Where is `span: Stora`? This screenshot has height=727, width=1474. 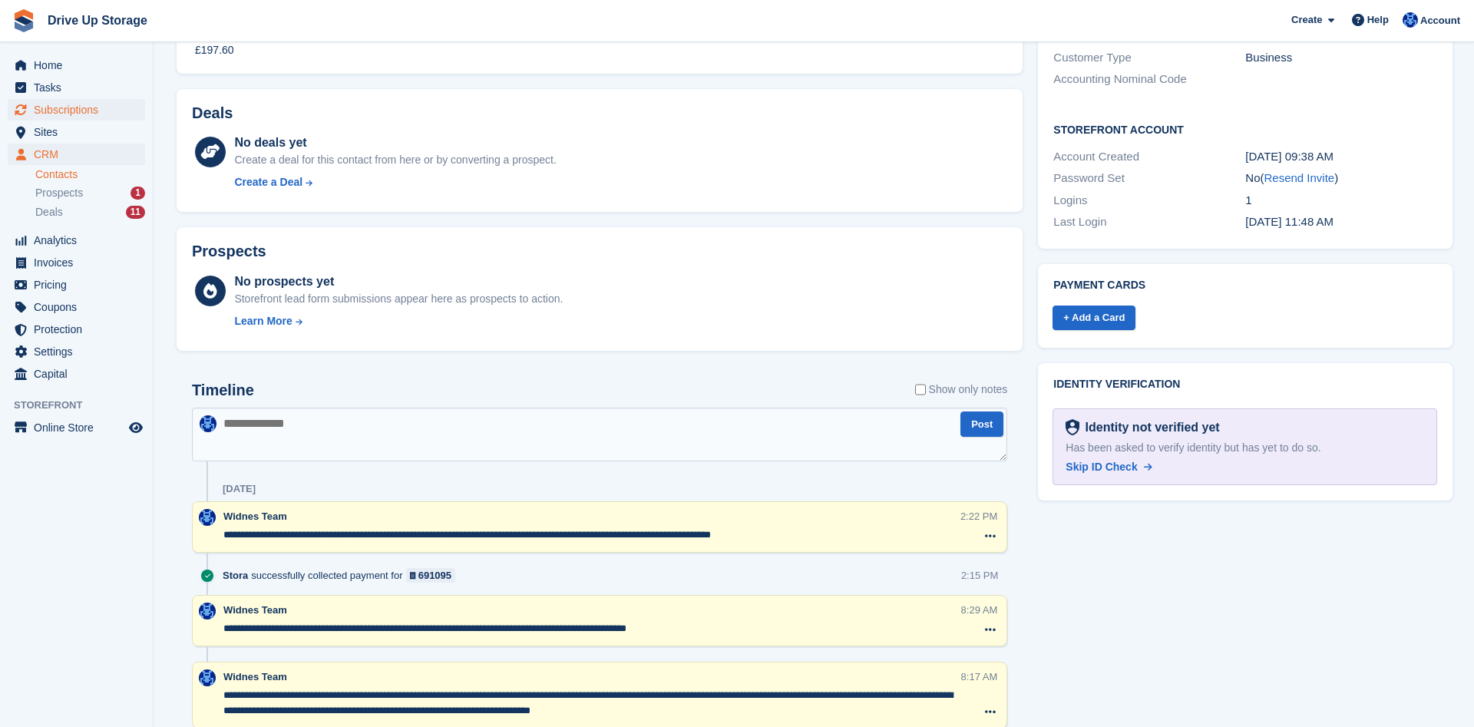 span: Stora is located at coordinates (235, 575).